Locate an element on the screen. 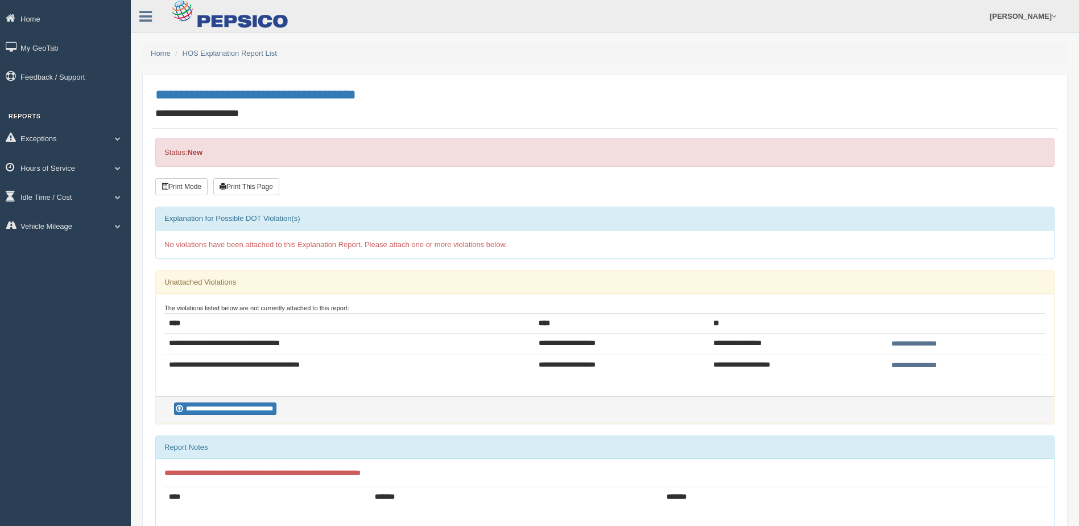 The width and height of the screenshot is (1079, 526). a: Home is located at coordinates (160, 53).